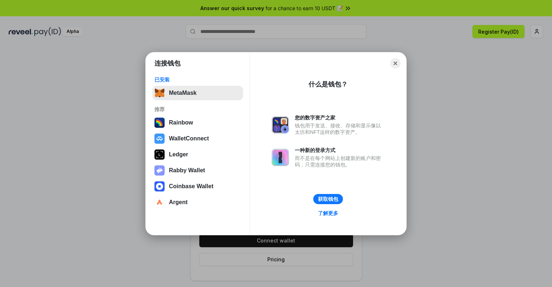 The width and height of the screenshot is (552, 287). I want to click on div: 而不是在每个网站上创建新的账户和密码，只需连接您的钱包。, so click(340, 161).